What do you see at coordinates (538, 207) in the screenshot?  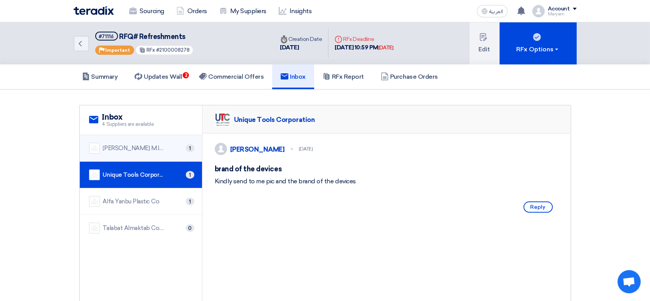 I see `span: Reply` at bounding box center [538, 207].